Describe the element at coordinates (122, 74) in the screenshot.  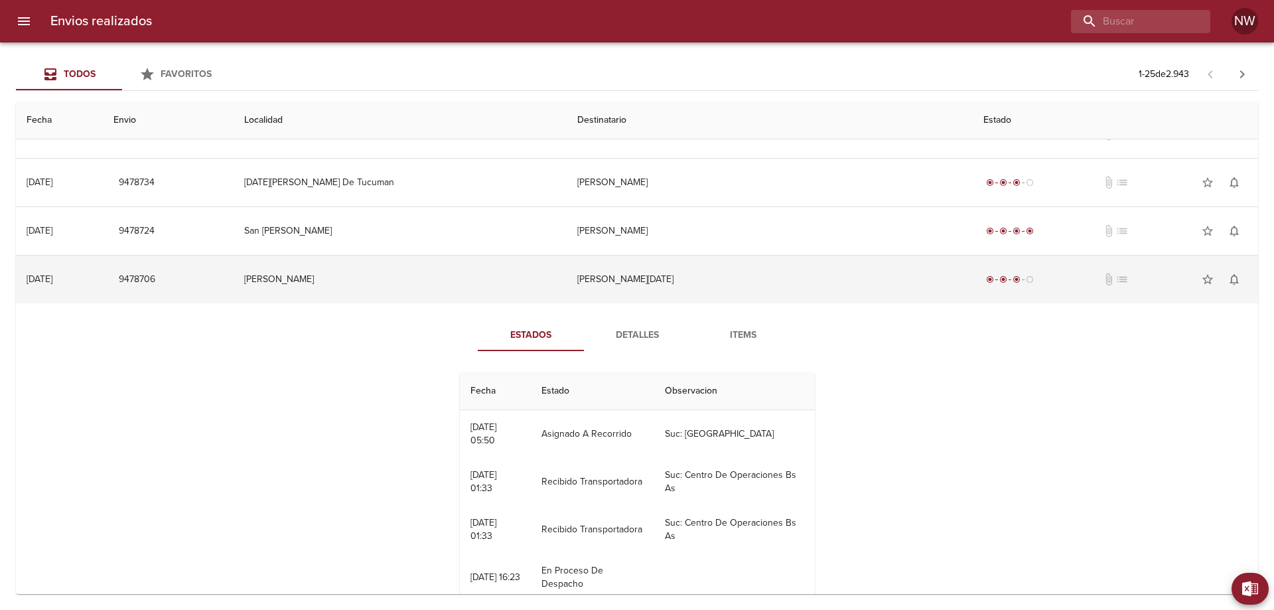
I see `div: Tabs Envios` at that location.